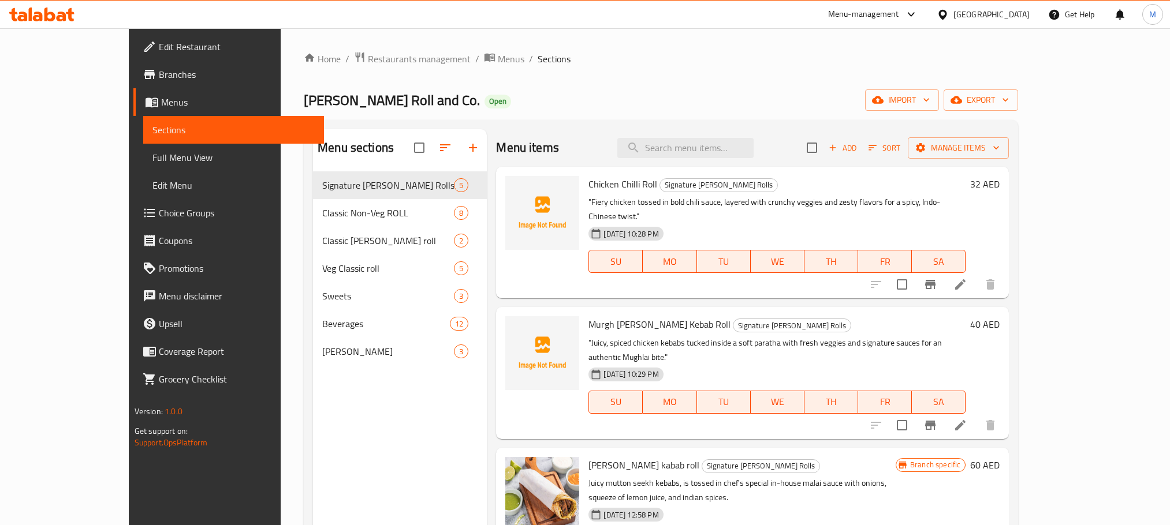  I want to click on a: Upsell, so click(229, 324).